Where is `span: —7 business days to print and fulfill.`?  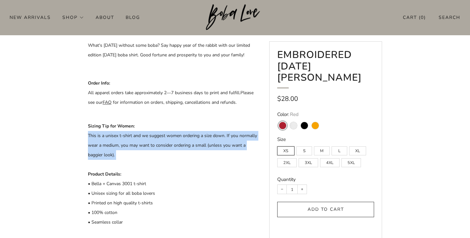 span: —7 business days to print and fulfill. is located at coordinates (203, 92).